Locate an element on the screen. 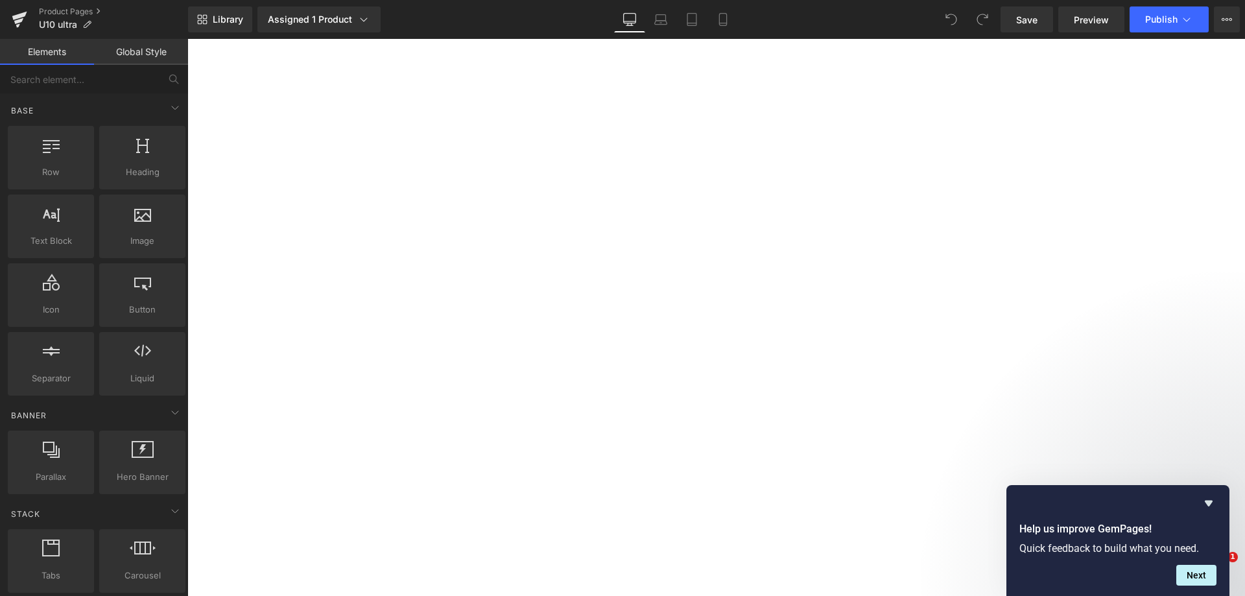  button: Next question is located at coordinates (1197, 575).